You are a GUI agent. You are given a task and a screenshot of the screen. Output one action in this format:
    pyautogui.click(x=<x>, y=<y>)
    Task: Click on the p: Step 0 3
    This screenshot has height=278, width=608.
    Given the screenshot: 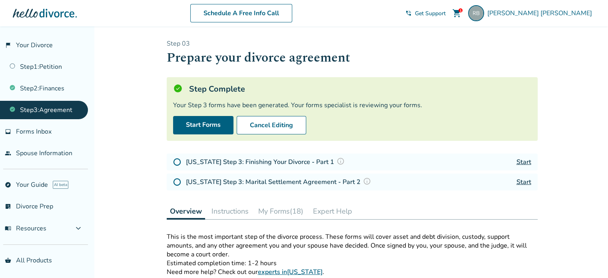 What is the action you would take?
    pyautogui.click(x=352, y=44)
    